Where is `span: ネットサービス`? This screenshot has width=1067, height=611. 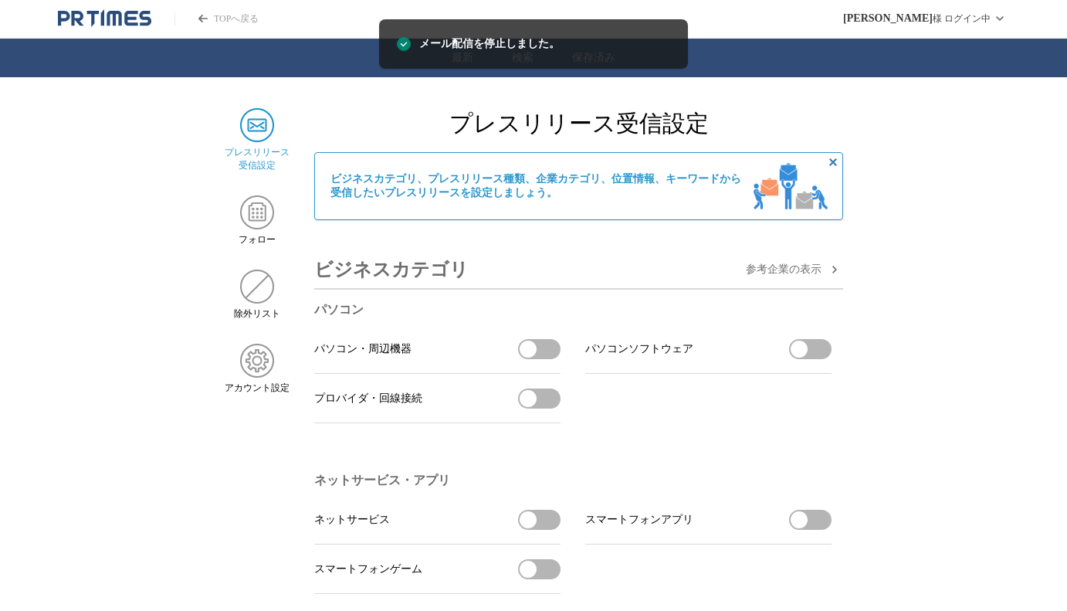 span: ネットサービス is located at coordinates (352, 520).